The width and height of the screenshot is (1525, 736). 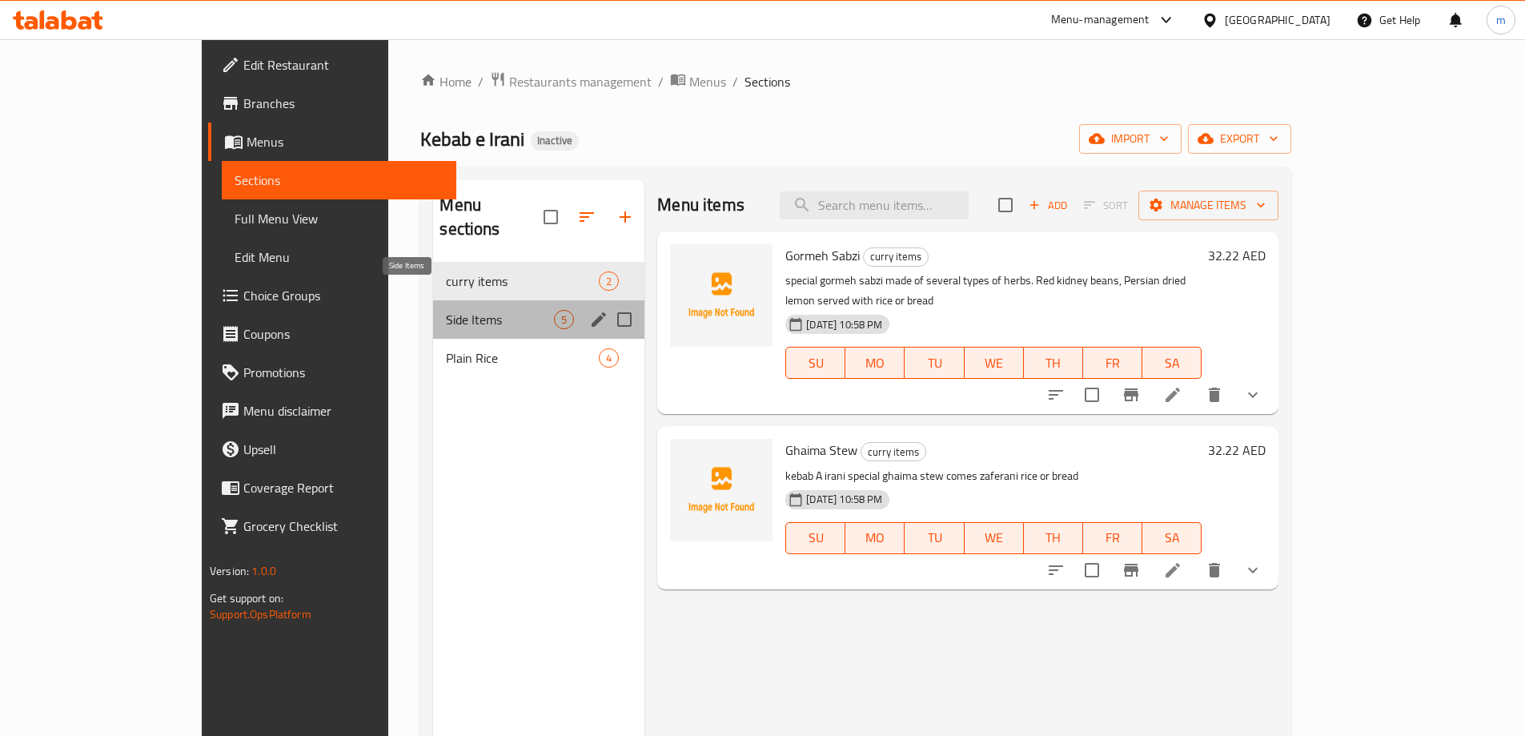 What do you see at coordinates (343, 103) in the screenshot?
I see `span: Branches` at bounding box center [343, 103].